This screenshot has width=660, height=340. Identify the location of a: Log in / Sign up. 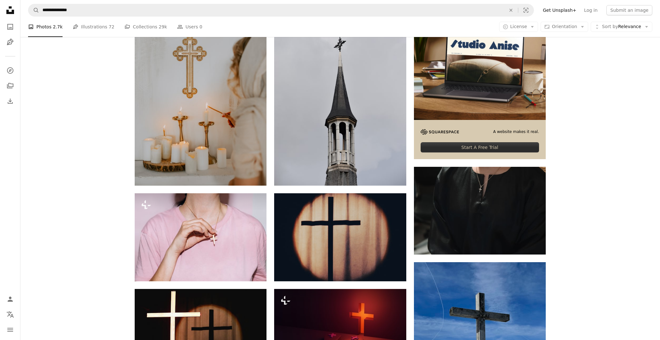
(10, 299).